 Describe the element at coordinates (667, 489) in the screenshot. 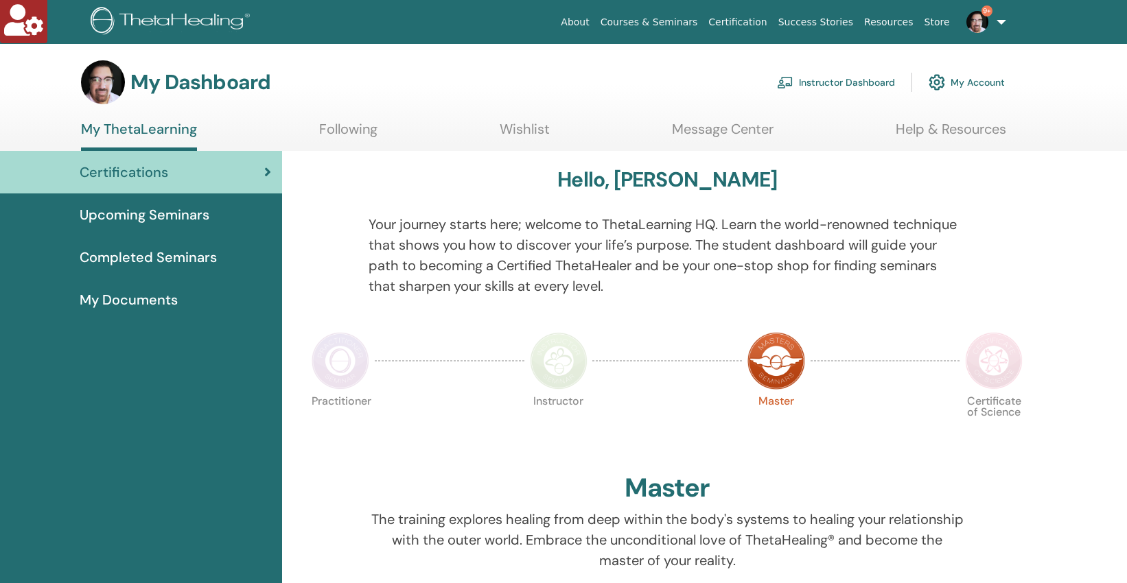

I see `h2: Master` at that location.